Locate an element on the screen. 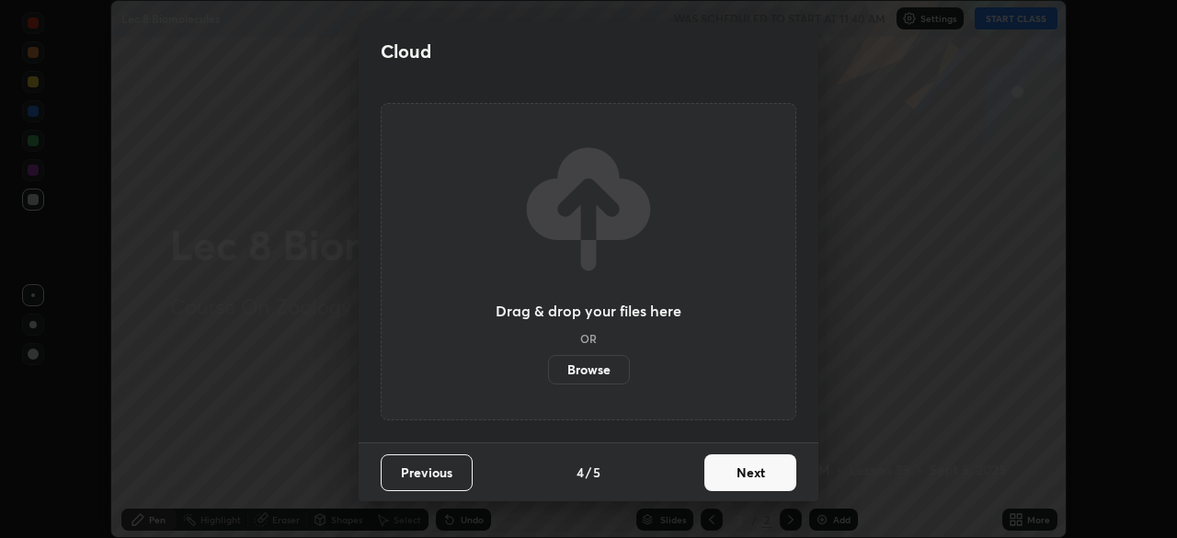  button: Next is located at coordinates (750, 473).